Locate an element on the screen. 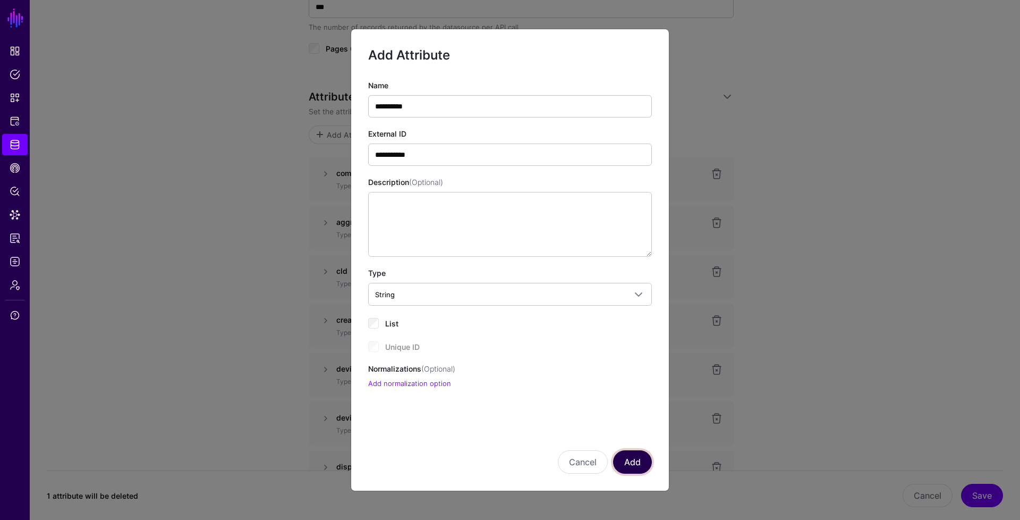  button: Cancel is located at coordinates (583, 462).